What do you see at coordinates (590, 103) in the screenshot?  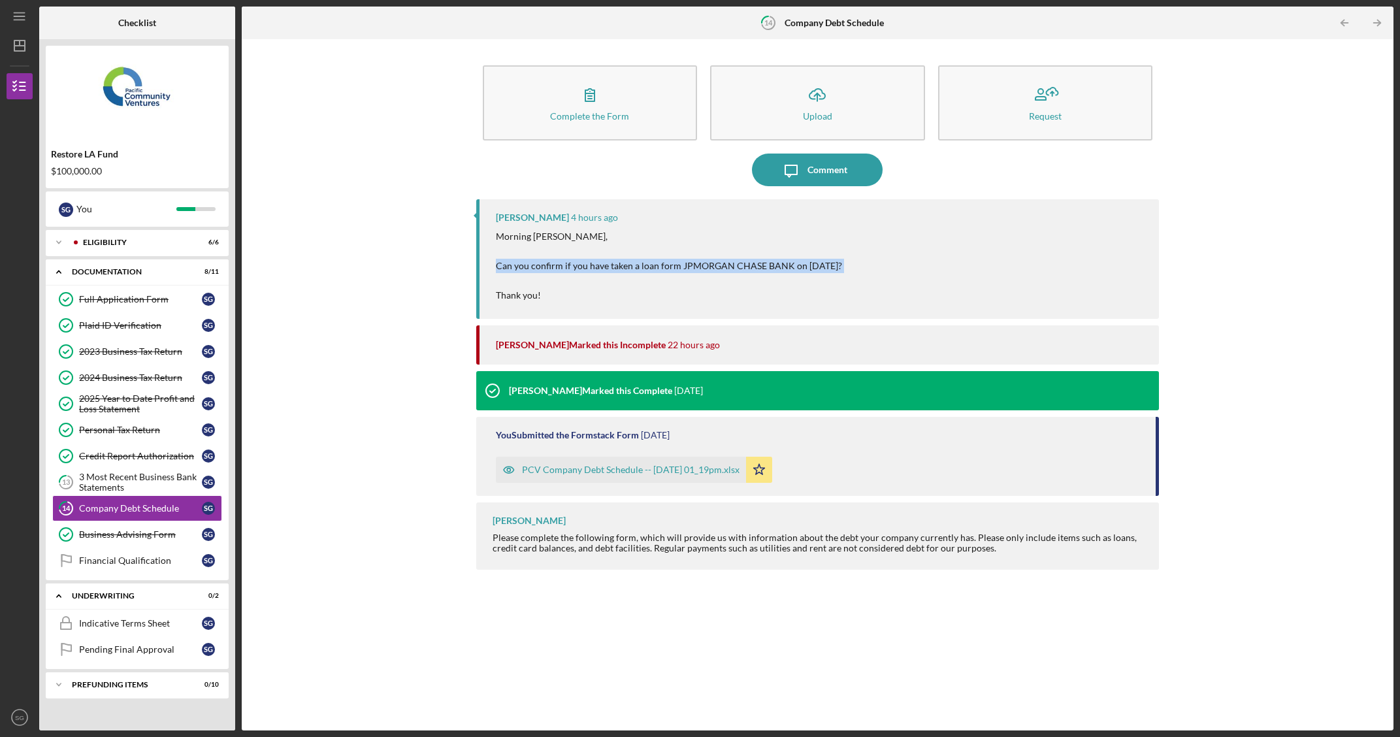 I see `button: Complete the Form` at bounding box center [590, 103].